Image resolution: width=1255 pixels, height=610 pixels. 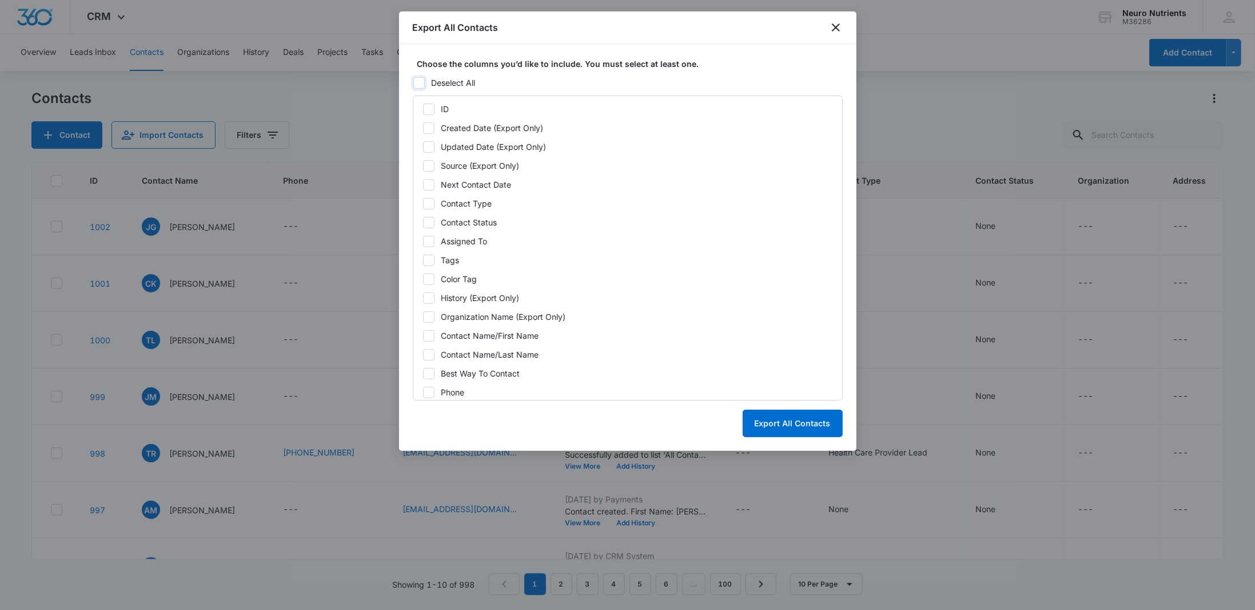 What do you see at coordinates (453, 392) in the screenshot?
I see `div: Phone` at bounding box center [453, 392].